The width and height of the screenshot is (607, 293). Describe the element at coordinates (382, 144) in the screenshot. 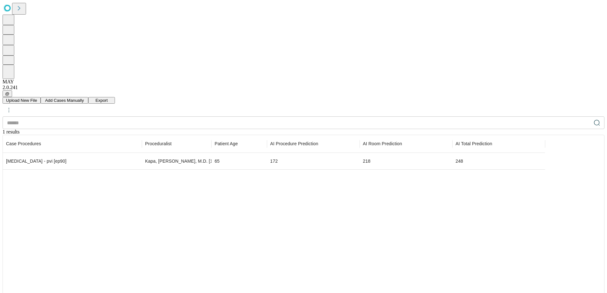

I see `span: Patient in room to patient out of room` at that location.